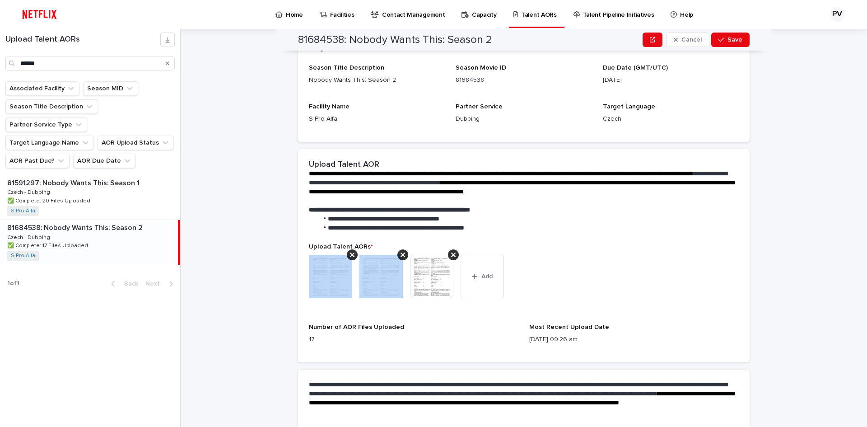 The height and width of the screenshot is (427, 867). I want to click on span: Season Title Description, so click(346, 68).